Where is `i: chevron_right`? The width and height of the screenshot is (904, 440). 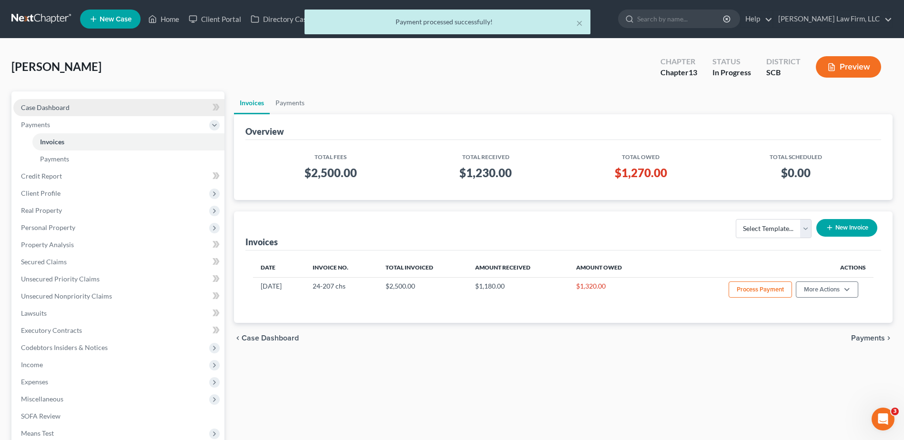 i: chevron_right is located at coordinates (889, 338).